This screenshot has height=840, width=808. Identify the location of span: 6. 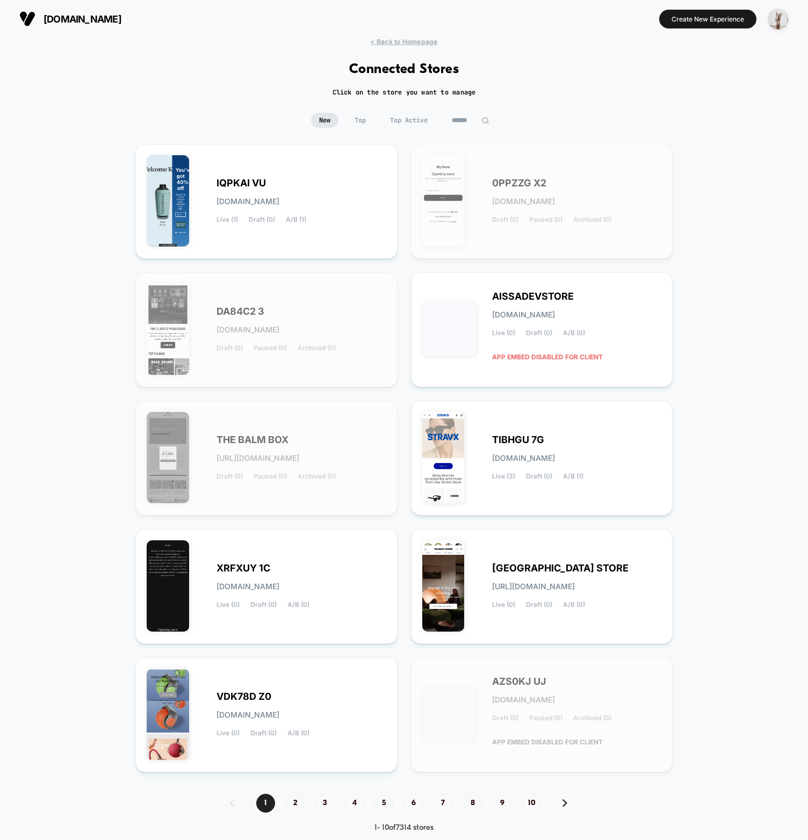
(413, 803).